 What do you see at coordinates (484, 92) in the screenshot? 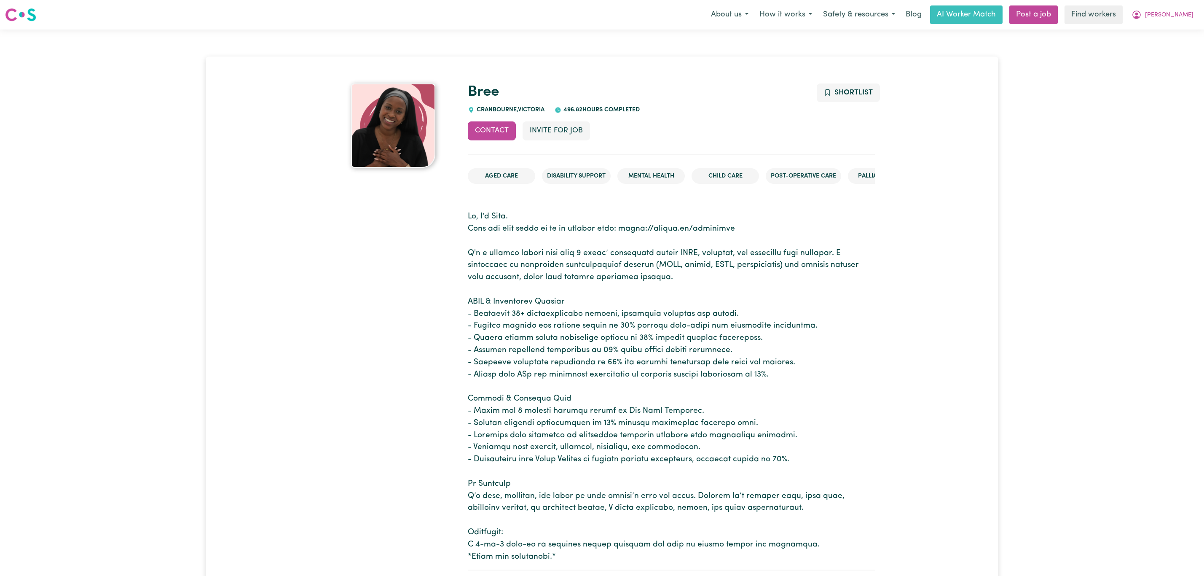
I see `a: Bree` at bounding box center [484, 92].